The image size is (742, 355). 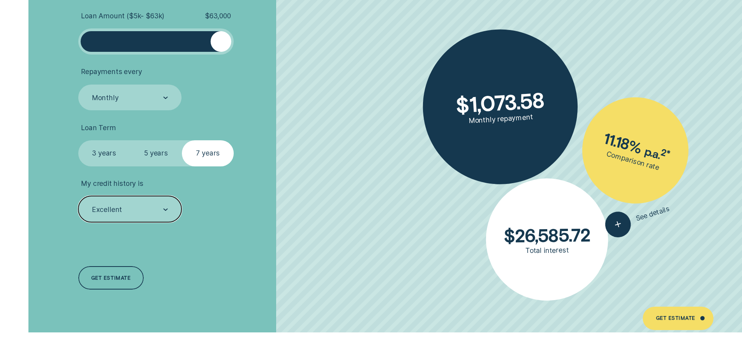 I want to click on a: Get Estimate, so click(x=678, y=318).